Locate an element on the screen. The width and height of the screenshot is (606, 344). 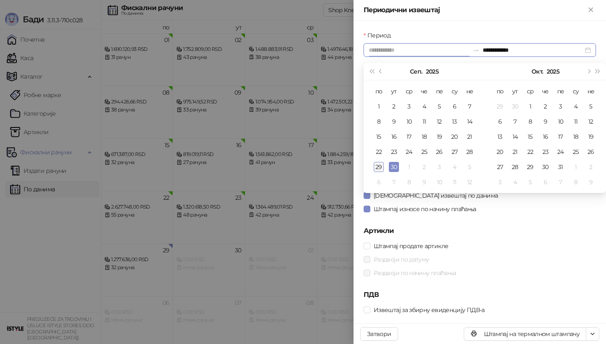
td: 2025-10-07 is located at coordinates (394, 182).